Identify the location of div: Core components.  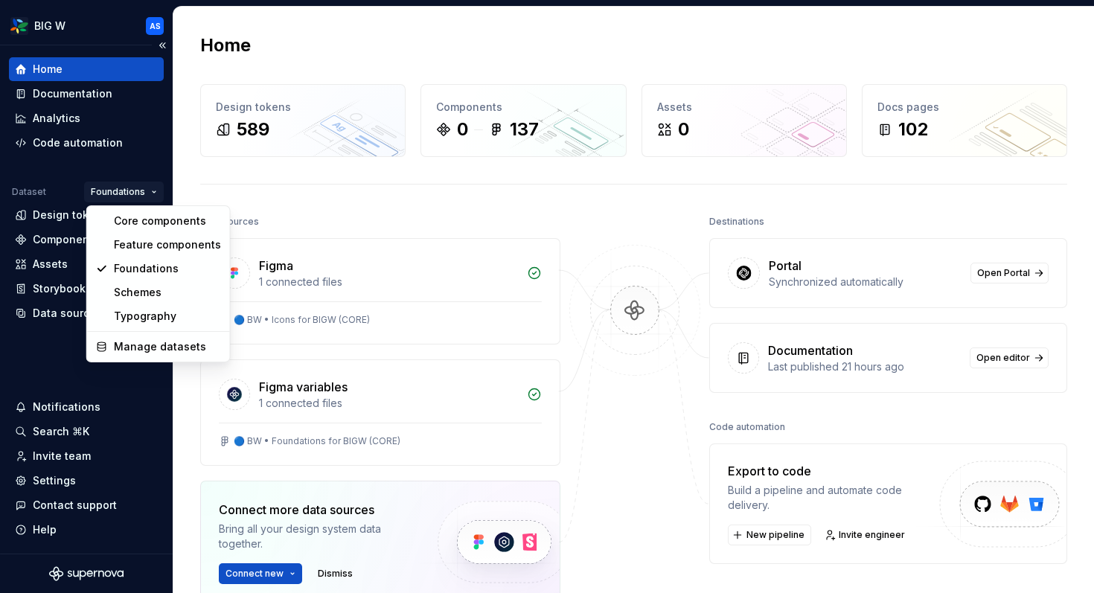
(167, 221).